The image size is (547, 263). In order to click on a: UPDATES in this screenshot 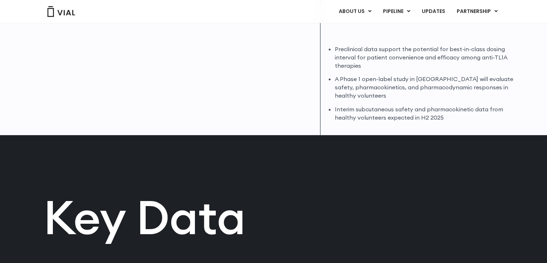, I will do `click(433, 12)`.